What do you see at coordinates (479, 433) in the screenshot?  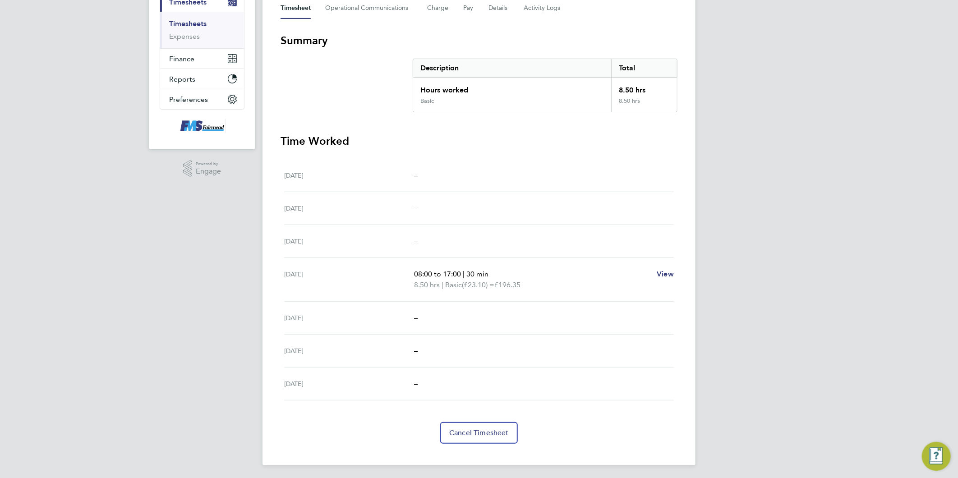 I see `span: Cancel Timesheet` at bounding box center [479, 433].